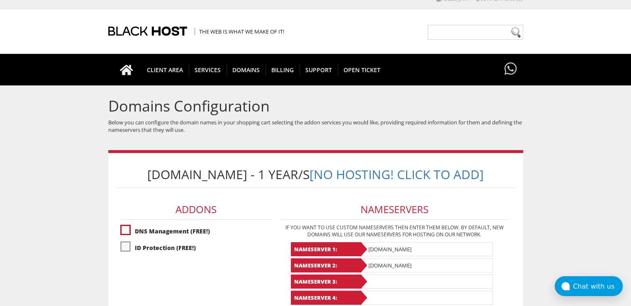  I want to click on a: Domains, so click(246, 70).